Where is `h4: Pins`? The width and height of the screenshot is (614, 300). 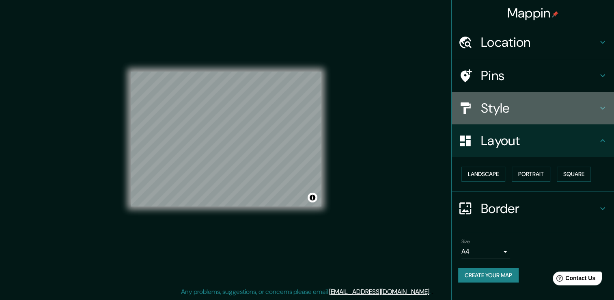 h4: Pins is located at coordinates (539, 75).